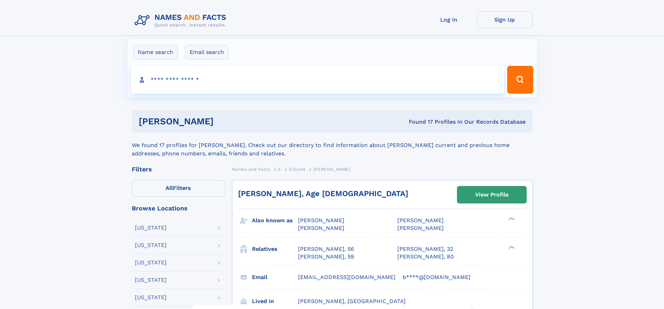 This screenshot has width=664, height=309. I want to click on a: Sign Up, so click(505, 20).